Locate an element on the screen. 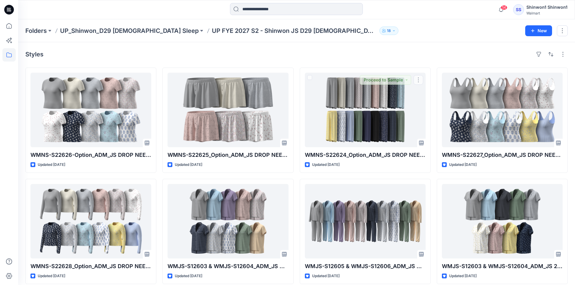 This screenshot has width=575, height=285. a: WMJS-S12605 & WMJS-S12606_ADM_JS MODAL SPAN LS NOTCH TOP & PANT SET is located at coordinates (365, 221).